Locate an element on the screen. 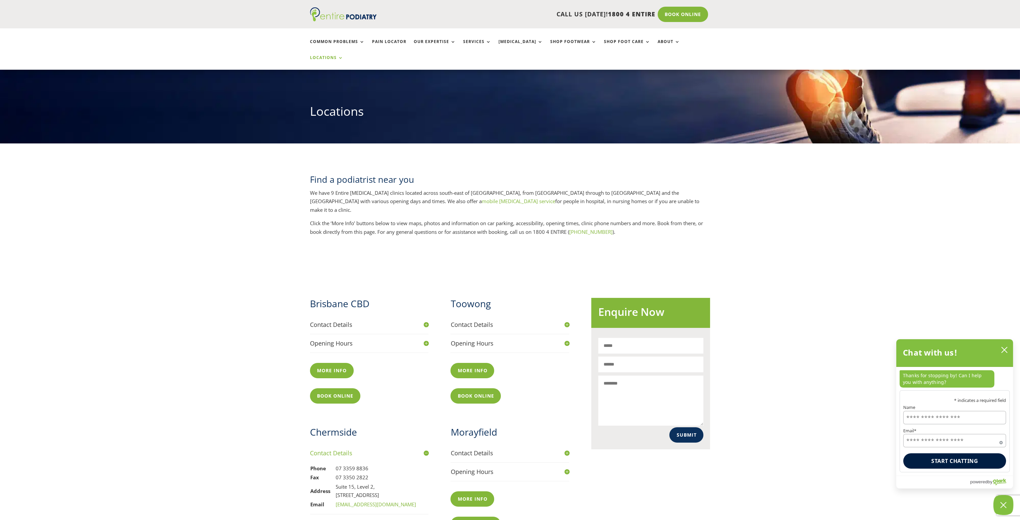  button: close chatbox is located at coordinates (1005, 350).